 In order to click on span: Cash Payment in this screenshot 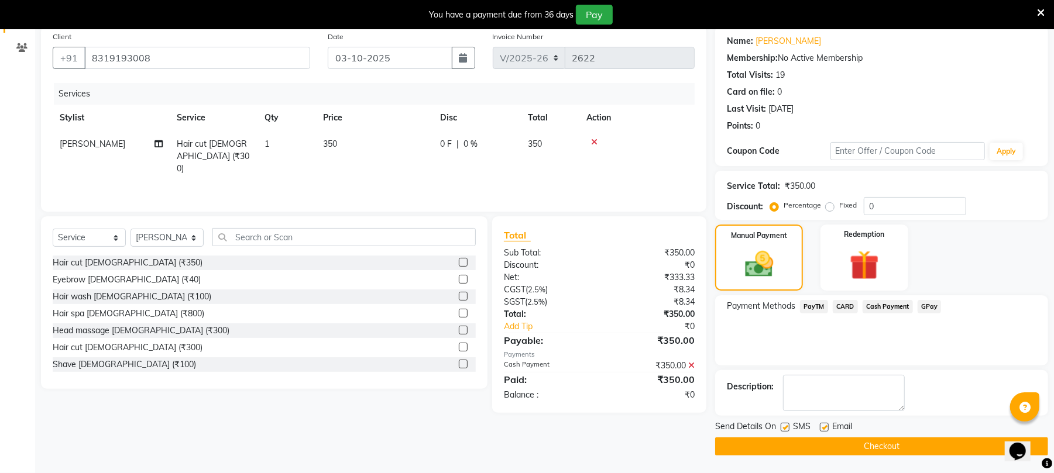, I will do `click(888, 307)`.